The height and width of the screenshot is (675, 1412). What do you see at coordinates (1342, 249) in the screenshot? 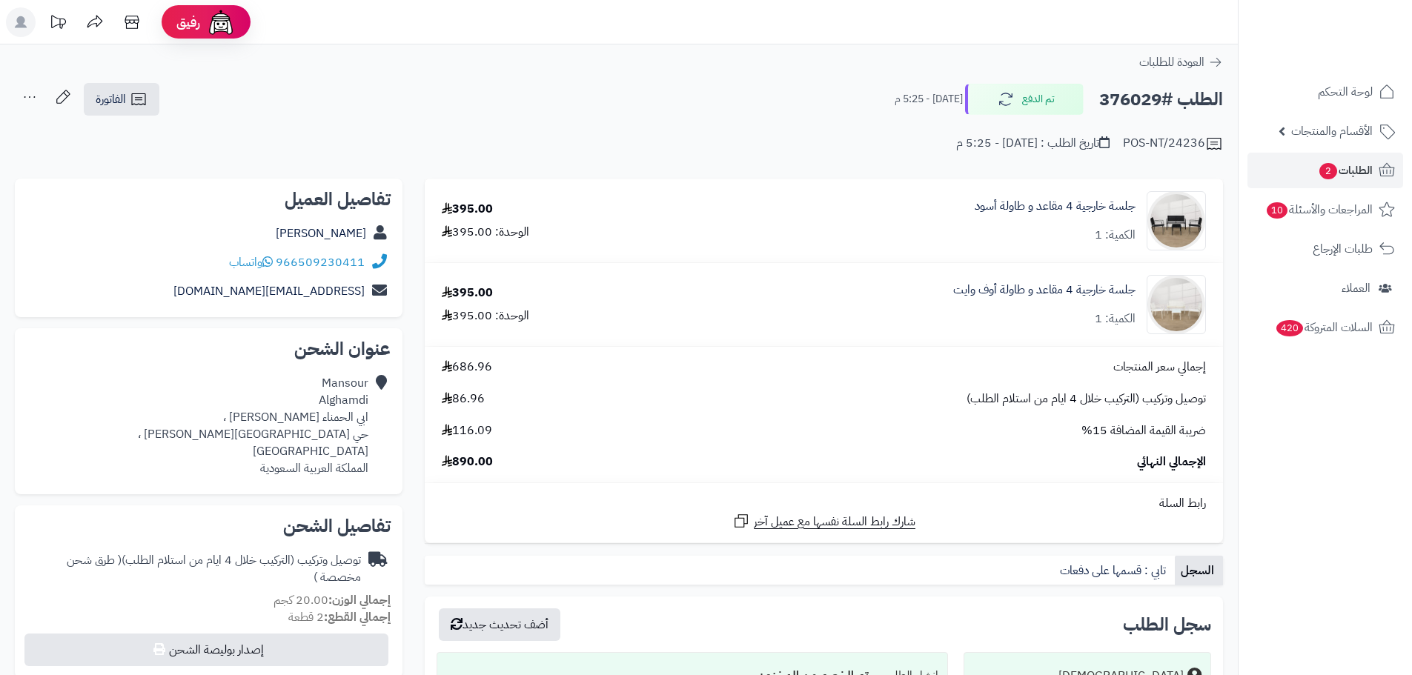
I see `span: طلبات الإرجاع` at bounding box center [1342, 249].